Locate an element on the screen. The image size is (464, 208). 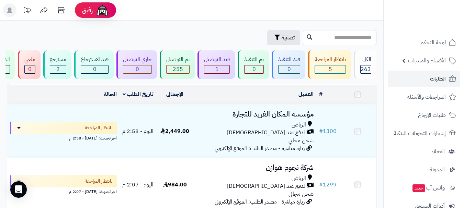
span: اليوم - 2:07 م is located at coordinates (138, 185).